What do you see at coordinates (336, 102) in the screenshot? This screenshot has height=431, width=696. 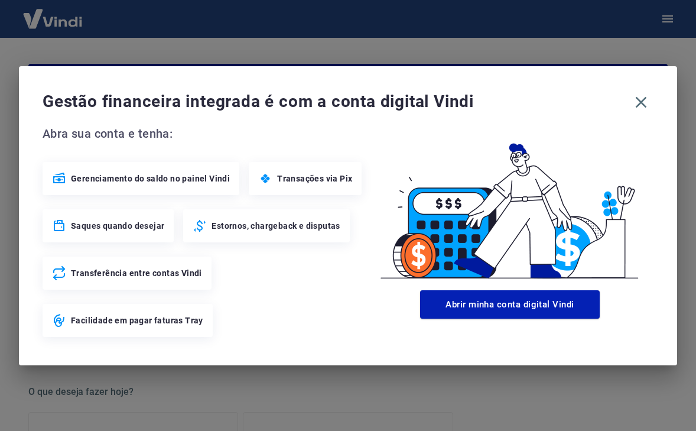 I see `span: Gestão financeira integrada é com a conta digital Vindi` at bounding box center [336, 102].